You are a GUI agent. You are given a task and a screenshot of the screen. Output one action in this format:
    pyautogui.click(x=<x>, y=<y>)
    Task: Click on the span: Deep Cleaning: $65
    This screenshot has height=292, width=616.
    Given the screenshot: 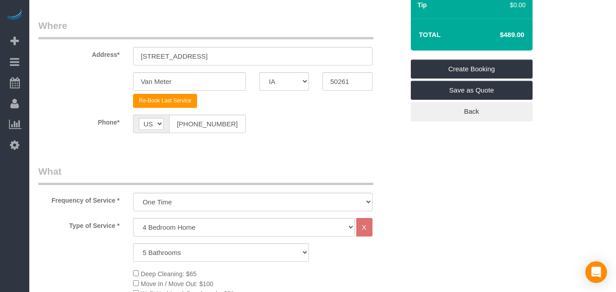 What is the action you would take?
    pyautogui.click(x=169, y=274)
    